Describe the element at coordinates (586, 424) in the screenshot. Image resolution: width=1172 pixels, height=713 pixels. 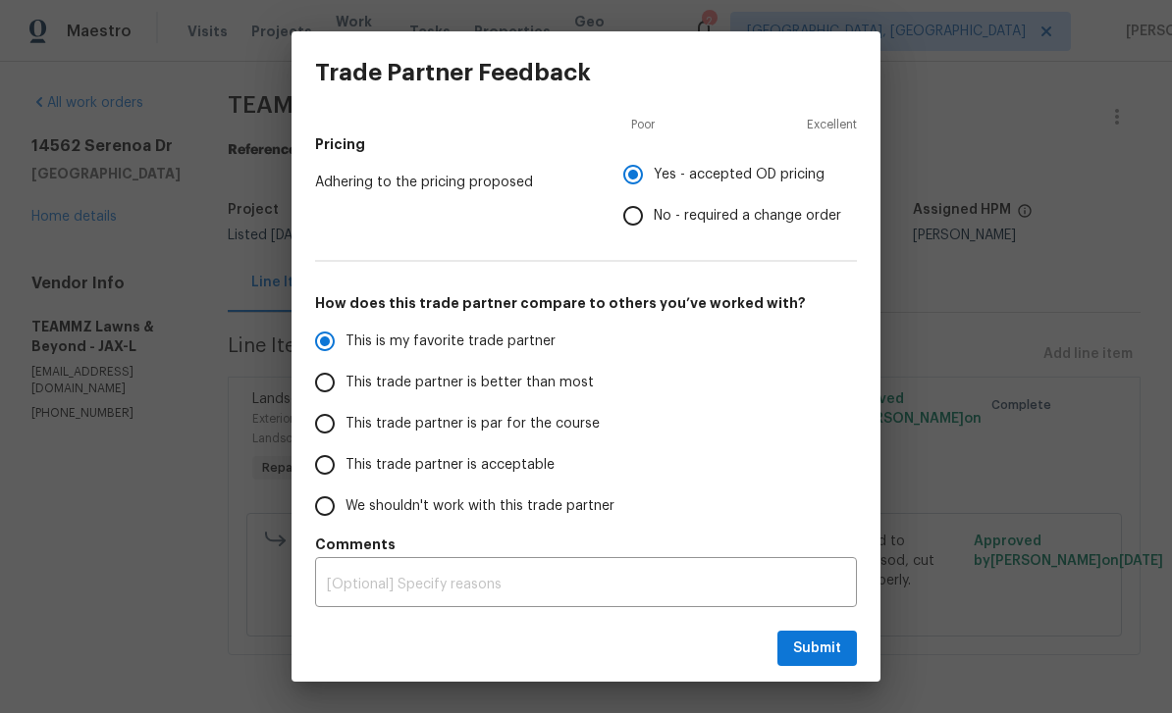
I see `div: How does this trade partner compare to others you’ve worked with?` at that location.